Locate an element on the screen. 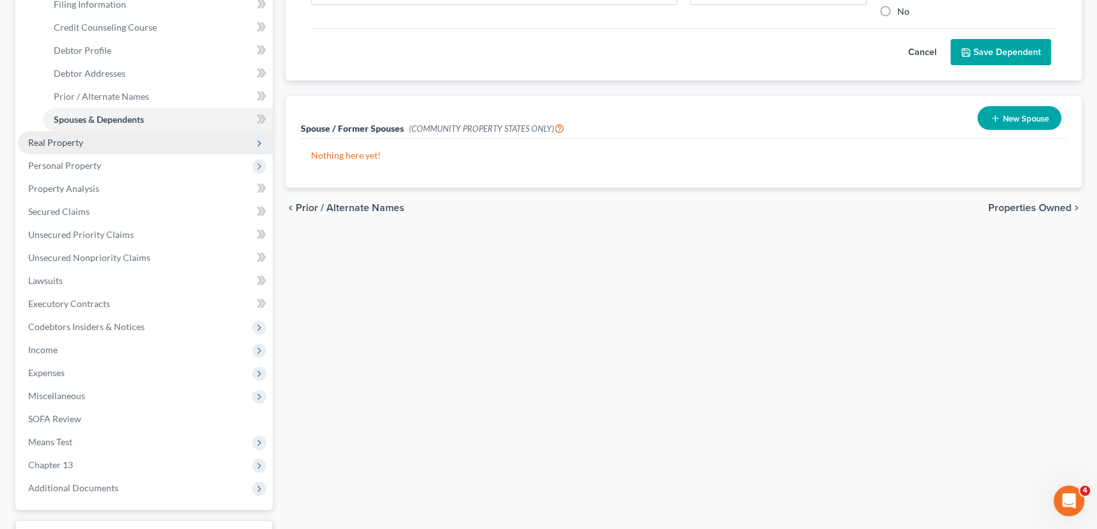 This screenshot has height=529, width=1097. span: Unsecured Nonpriority Claims is located at coordinates (89, 257).